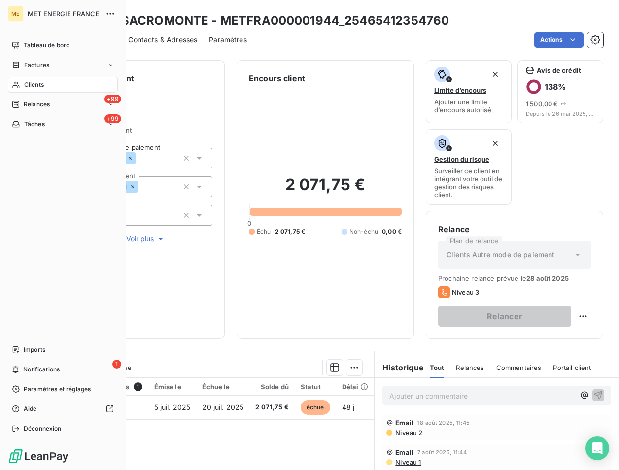 The height and width of the screenshot is (470, 619). Describe the element at coordinates (364, 232) in the screenshot. I see `span: Non-échu` at that location.